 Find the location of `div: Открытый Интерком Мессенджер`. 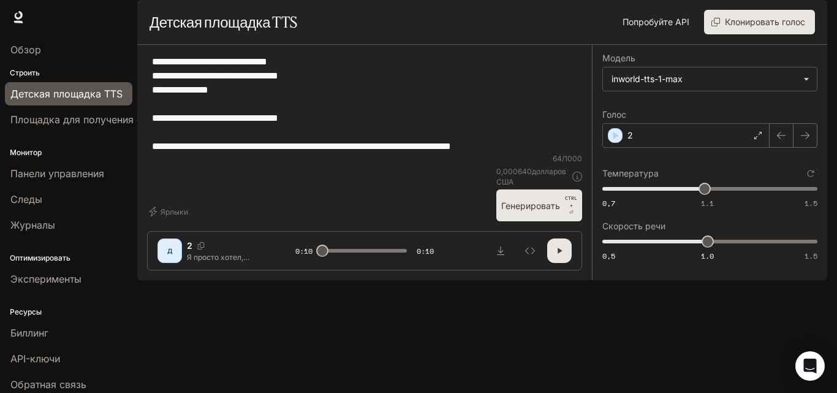

div: Открытый Интерком Мессенджер is located at coordinates (810, 366).